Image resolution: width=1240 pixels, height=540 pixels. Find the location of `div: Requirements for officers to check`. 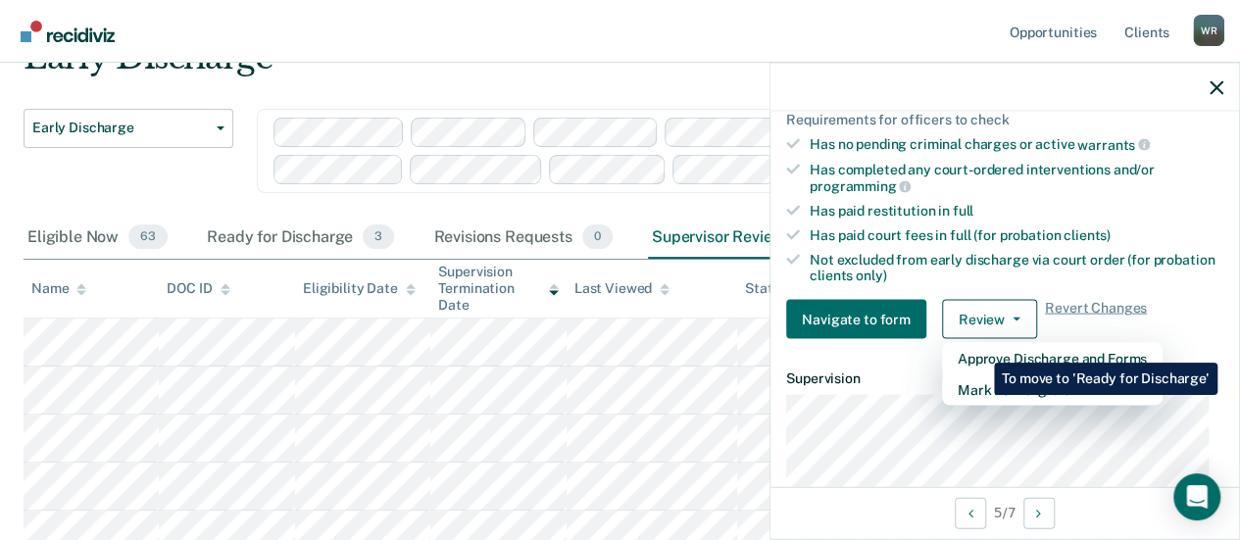

div: Requirements for officers to check is located at coordinates (1005, 120).